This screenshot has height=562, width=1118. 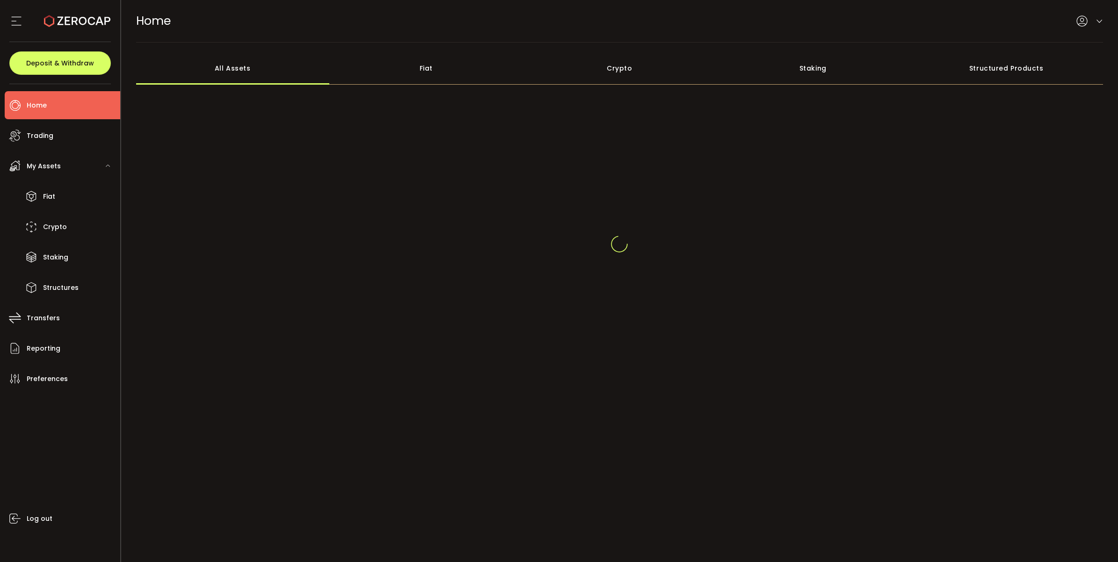 I want to click on span: Trading, so click(x=40, y=136).